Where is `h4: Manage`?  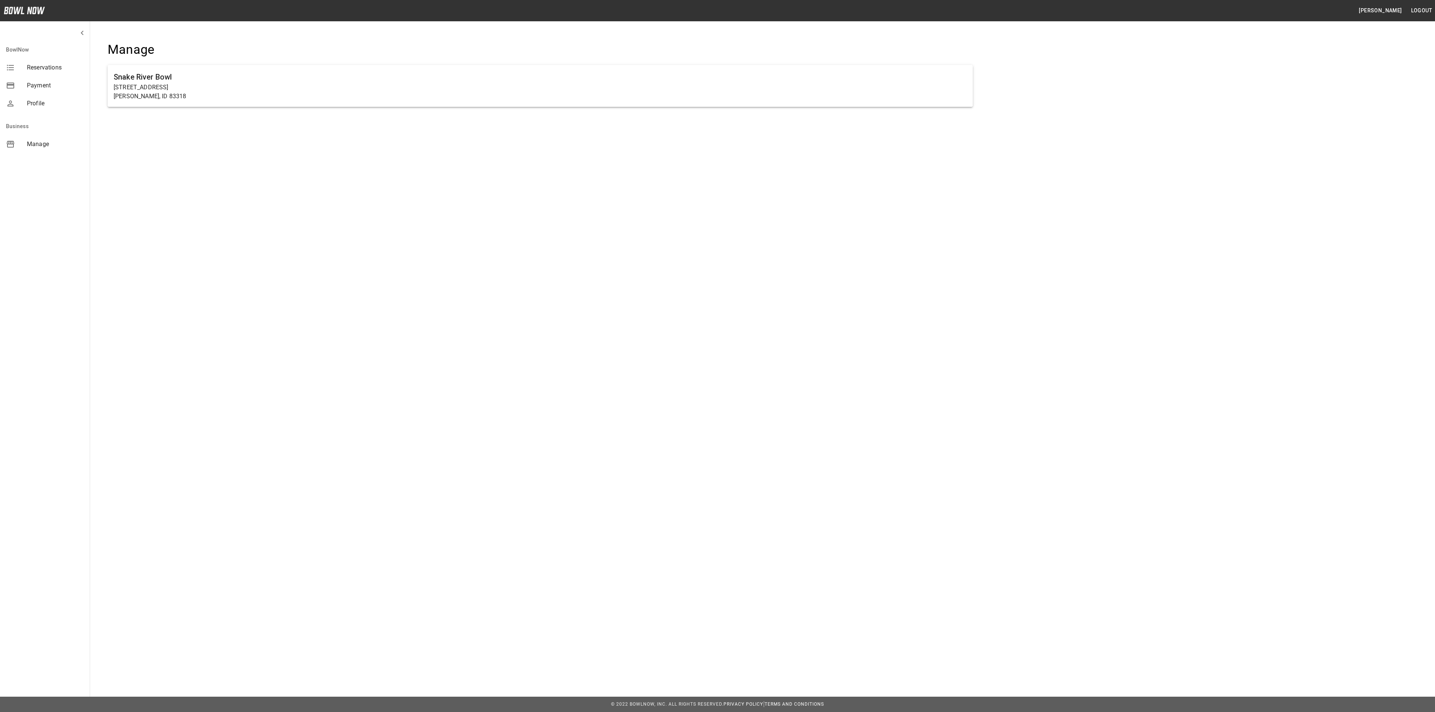 h4: Manage is located at coordinates (540, 50).